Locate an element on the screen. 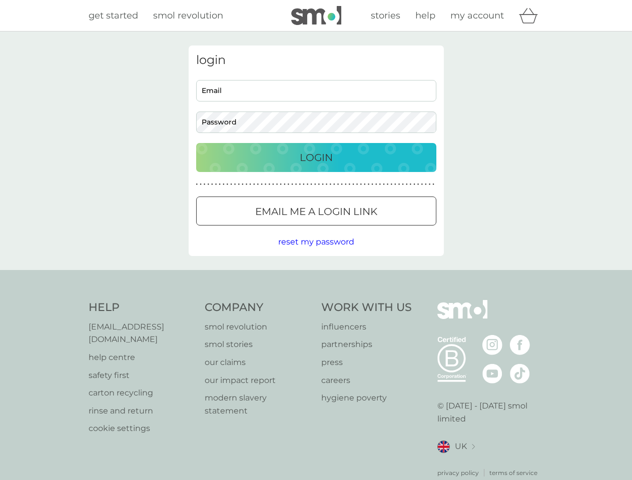  a: hygiene poverty is located at coordinates (366, 398).